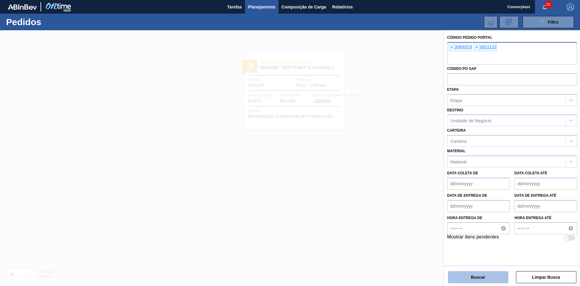 This screenshot has width=580, height=286. What do you see at coordinates (471, 120) in the screenshot?
I see `div: Unidade de Negócio` at bounding box center [471, 120].